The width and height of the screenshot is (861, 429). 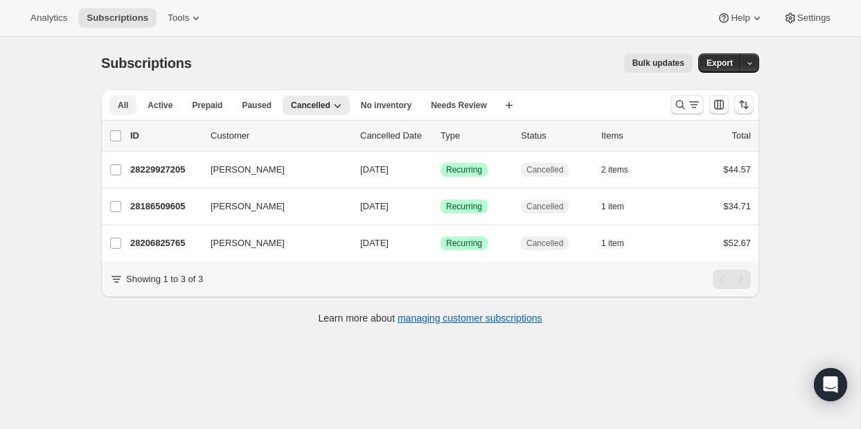 What do you see at coordinates (430, 318) in the screenshot?
I see `p: Learn more about` at bounding box center [430, 318].